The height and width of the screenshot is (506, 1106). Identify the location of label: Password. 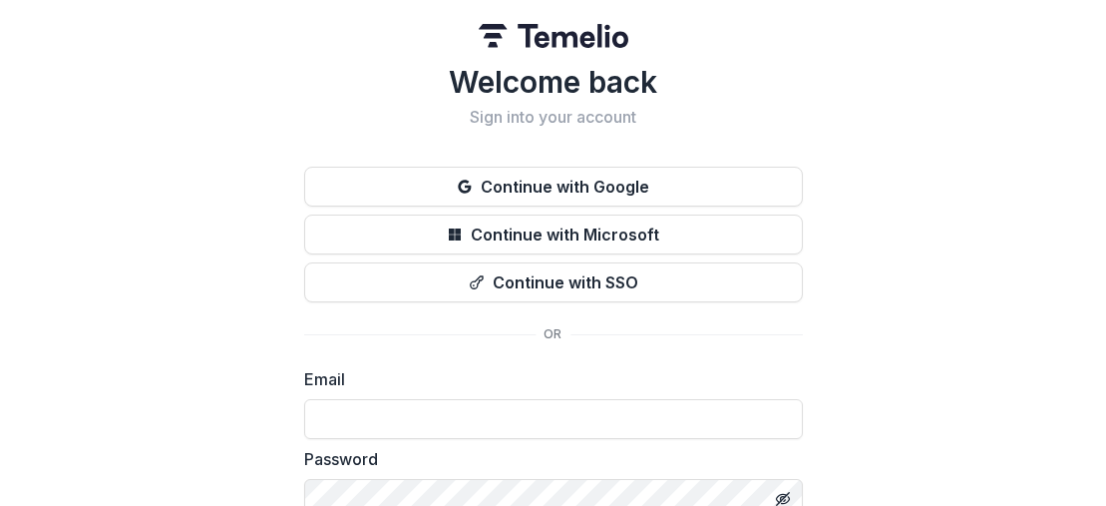
(547, 459).